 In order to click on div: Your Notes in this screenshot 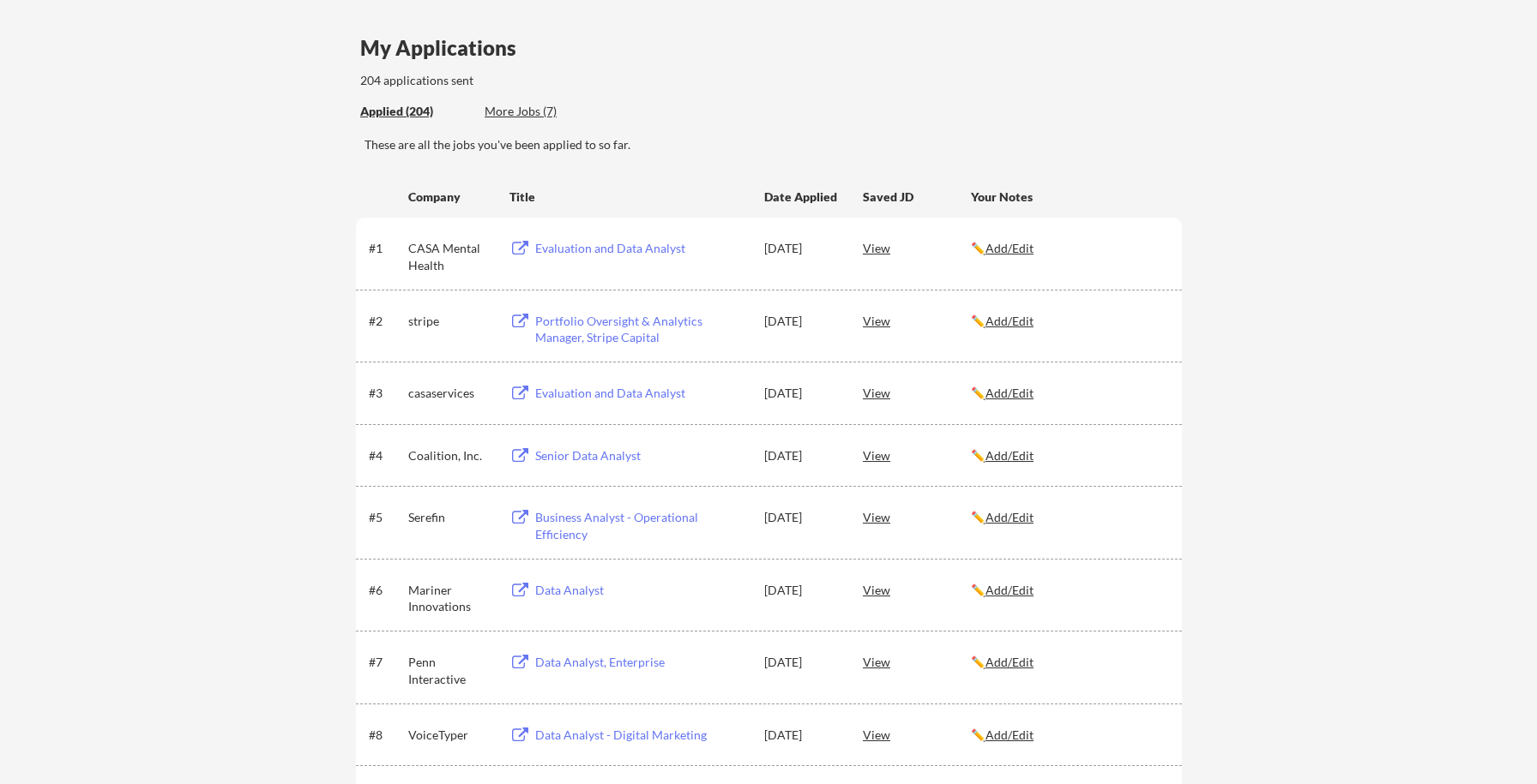, I will do `click(1069, 197)`.